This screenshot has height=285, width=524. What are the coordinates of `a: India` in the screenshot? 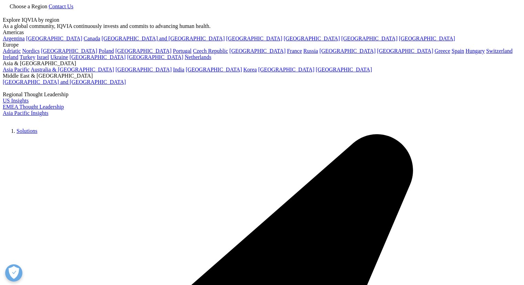 It's located at (178, 69).